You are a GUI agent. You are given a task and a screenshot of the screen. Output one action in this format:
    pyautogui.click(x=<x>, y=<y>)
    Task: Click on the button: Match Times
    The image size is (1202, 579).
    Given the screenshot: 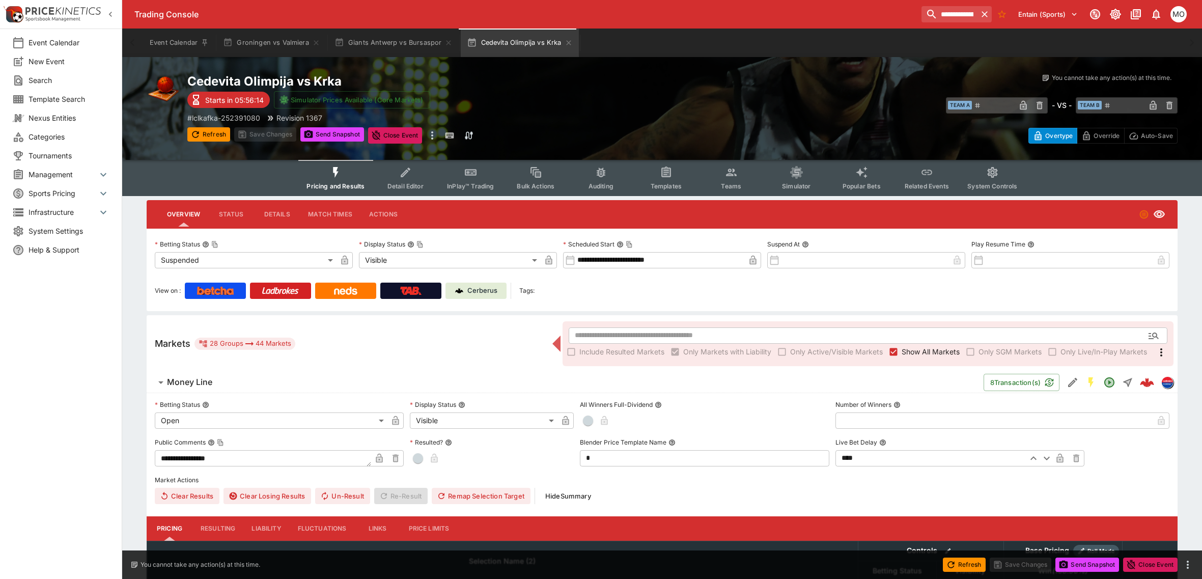 What is the action you would take?
    pyautogui.click(x=330, y=214)
    